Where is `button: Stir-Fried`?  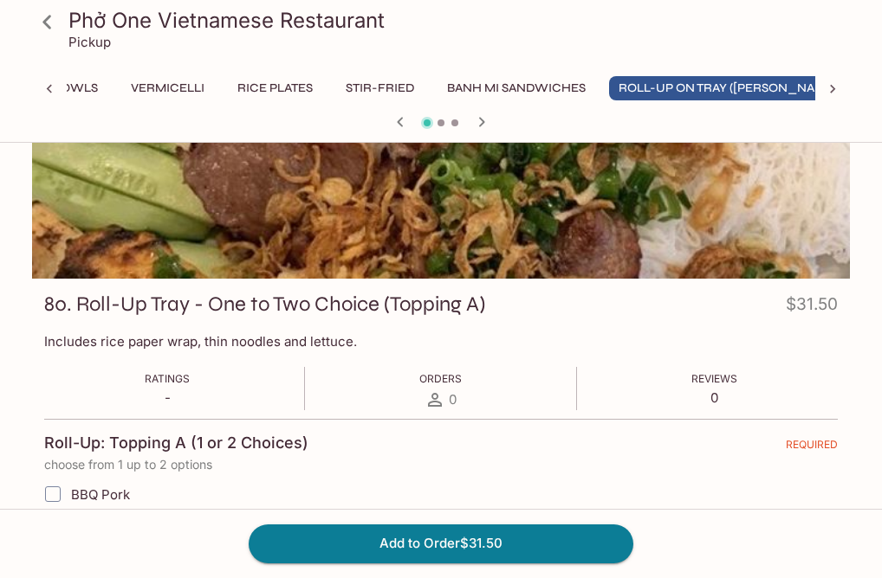
button: Stir-Fried is located at coordinates (379, 88).